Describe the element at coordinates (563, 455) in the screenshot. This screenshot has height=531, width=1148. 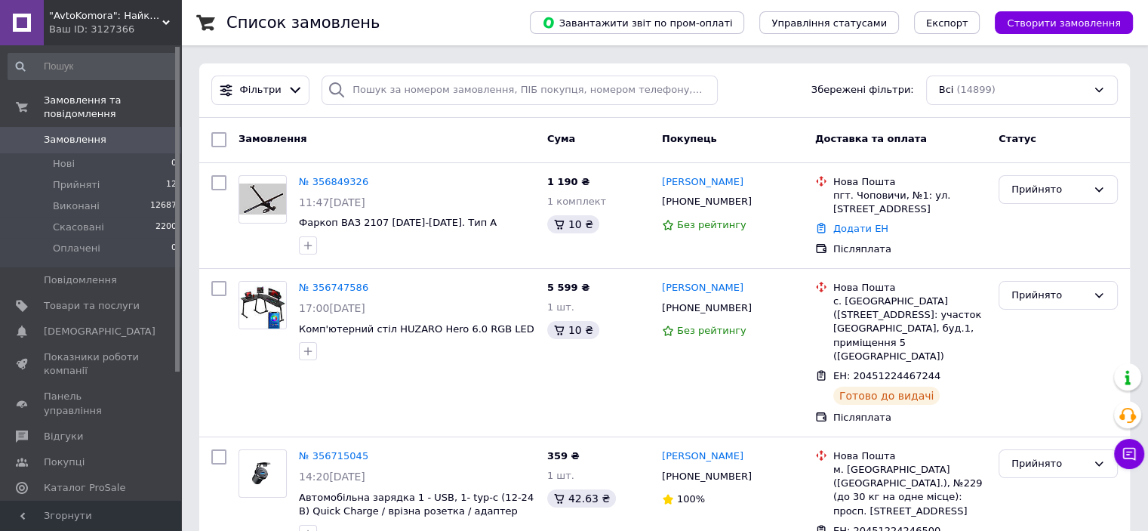
I see `span: 359 ₴` at that location.